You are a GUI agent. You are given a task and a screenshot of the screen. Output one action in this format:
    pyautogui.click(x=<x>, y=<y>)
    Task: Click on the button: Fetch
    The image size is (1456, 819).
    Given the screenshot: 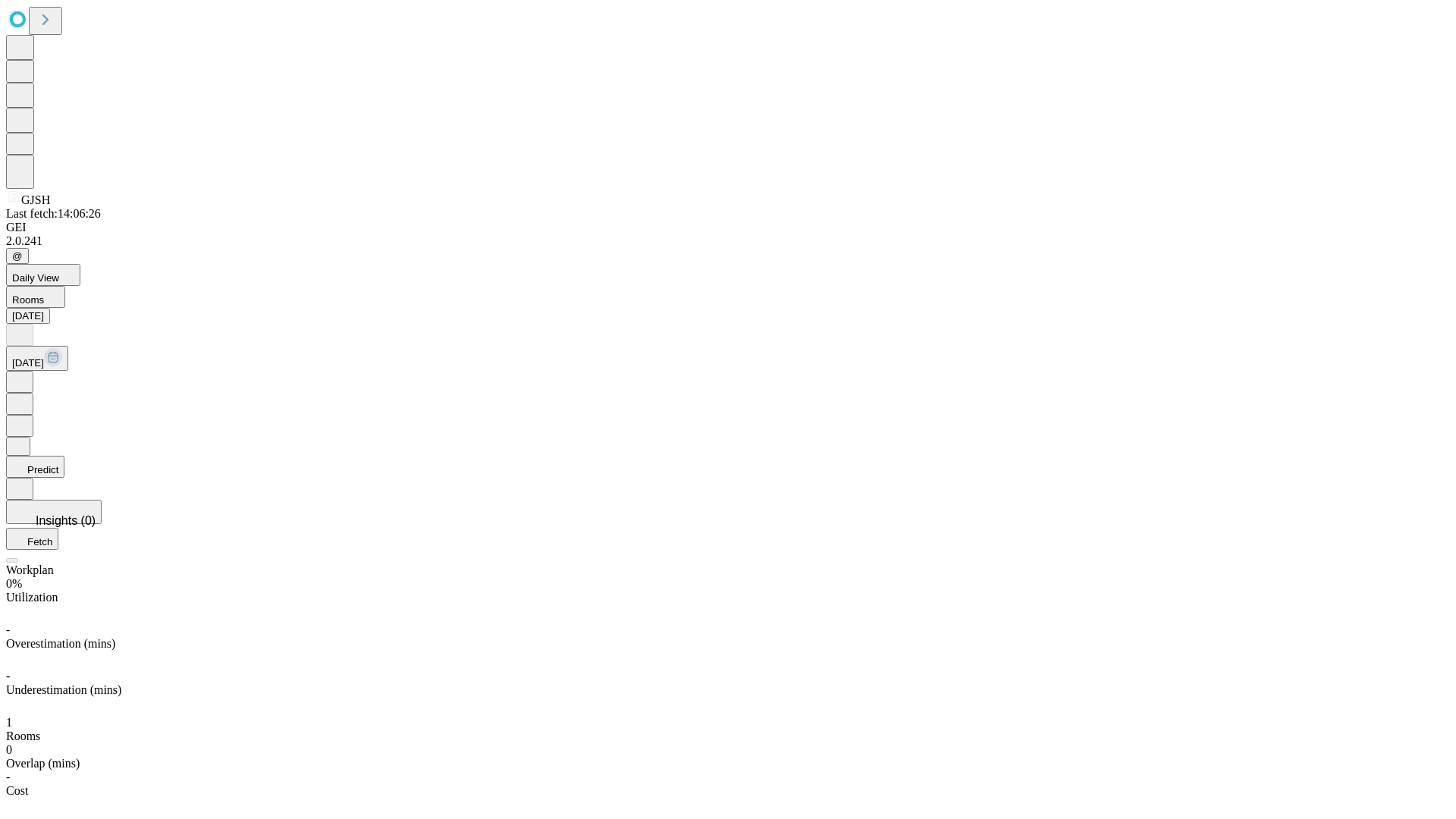 What is the action you would take?
    pyautogui.click(x=32, y=539)
    